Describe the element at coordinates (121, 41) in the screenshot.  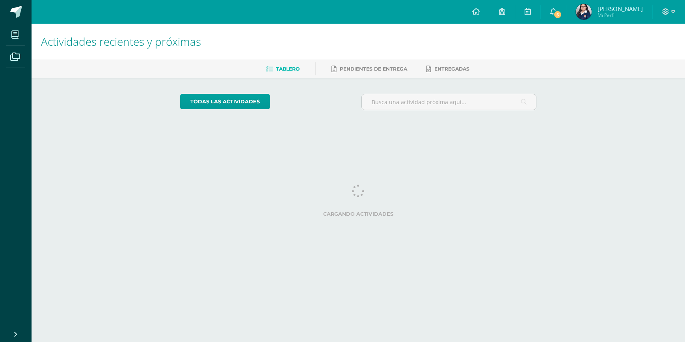
I see `span: Actividades recientes y próximas` at that location.